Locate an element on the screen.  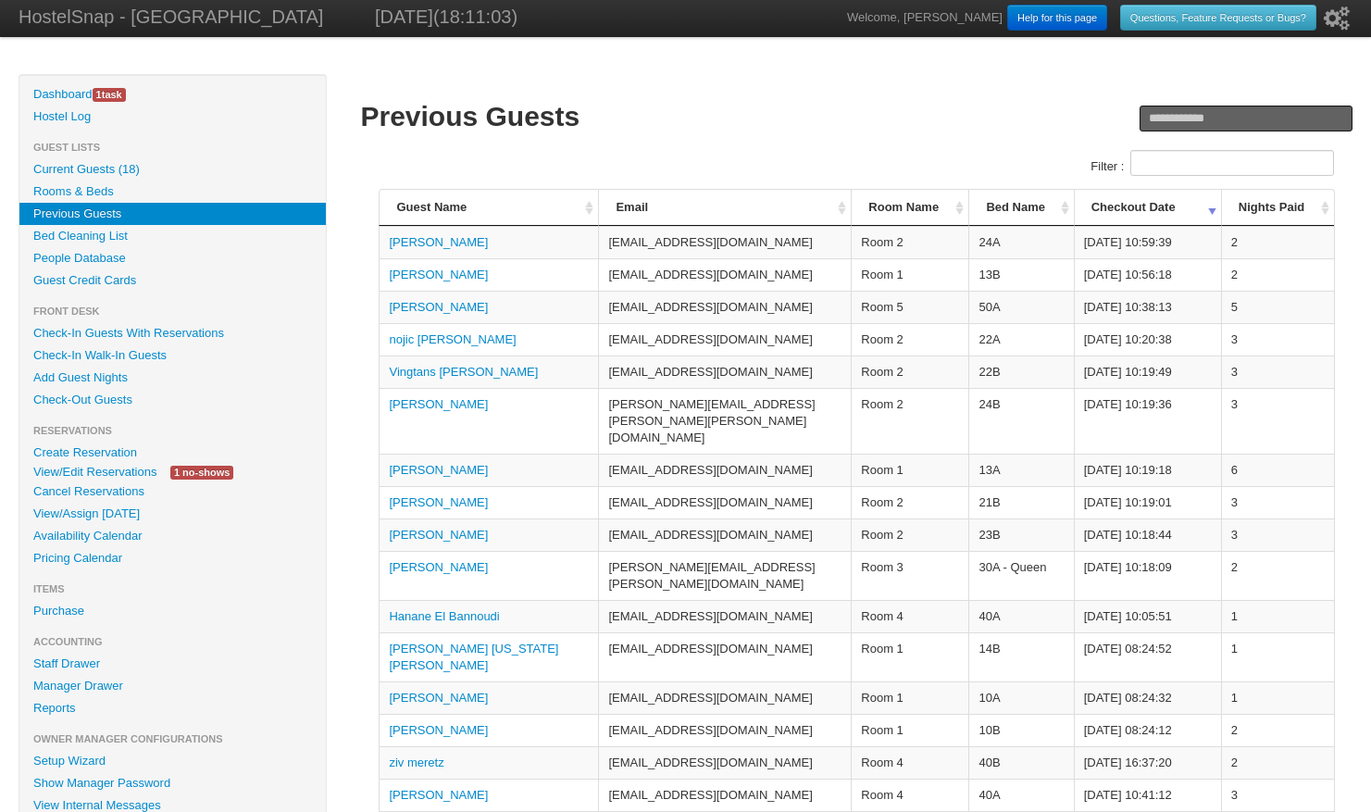
span: (18:11:03) is located at coordinates (475, 17).